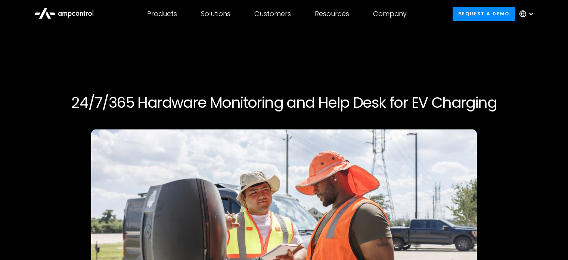 The height and width of the screenshot is (260, 568). Describe the element at coordinates (284, 102) in the screenshot. I see `h1: 24/7/365 Hardware Monitoring and Help Desk for EV Charging` at that location.